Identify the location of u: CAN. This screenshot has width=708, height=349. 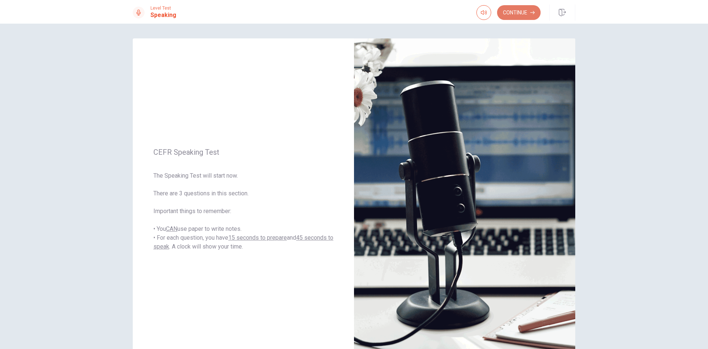
(172, 228).